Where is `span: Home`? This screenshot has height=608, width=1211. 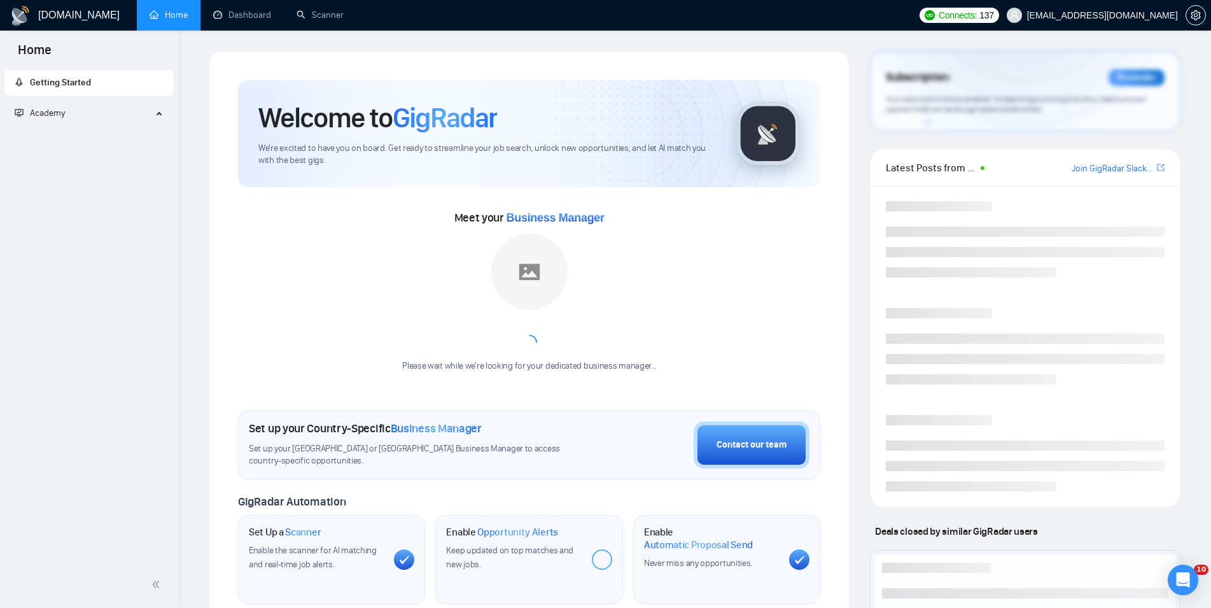 span: Home is located at coordinates (34, 54).